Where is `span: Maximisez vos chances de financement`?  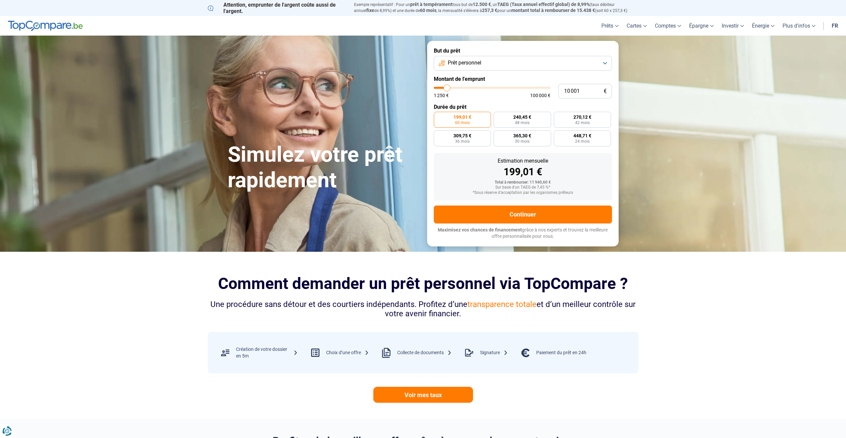 span: Maximisez vos chances de financement is located at coordinates (480, 230).